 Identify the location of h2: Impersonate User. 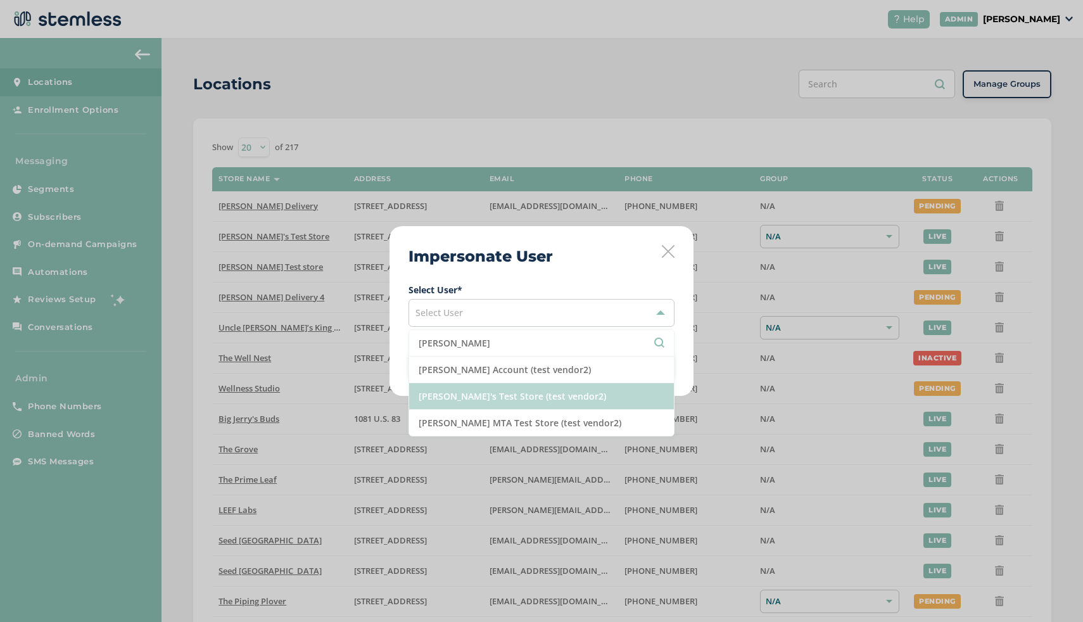
(481, 257).